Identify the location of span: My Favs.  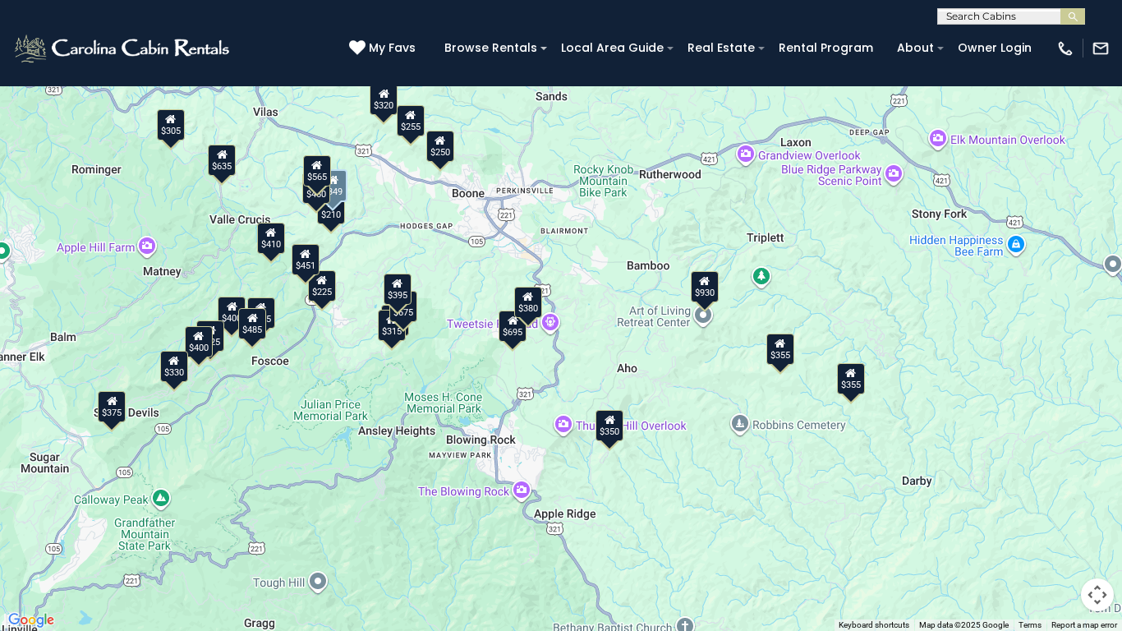
(392, 48).